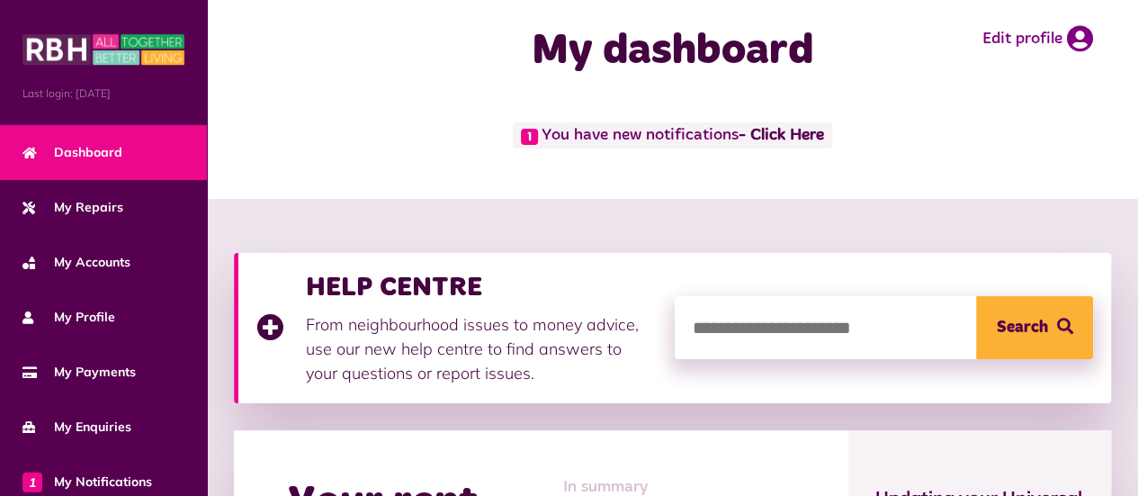 This screenshot has height=496, width=1138. I want to click on h3: HELP CENTRE, so click(481, 287).